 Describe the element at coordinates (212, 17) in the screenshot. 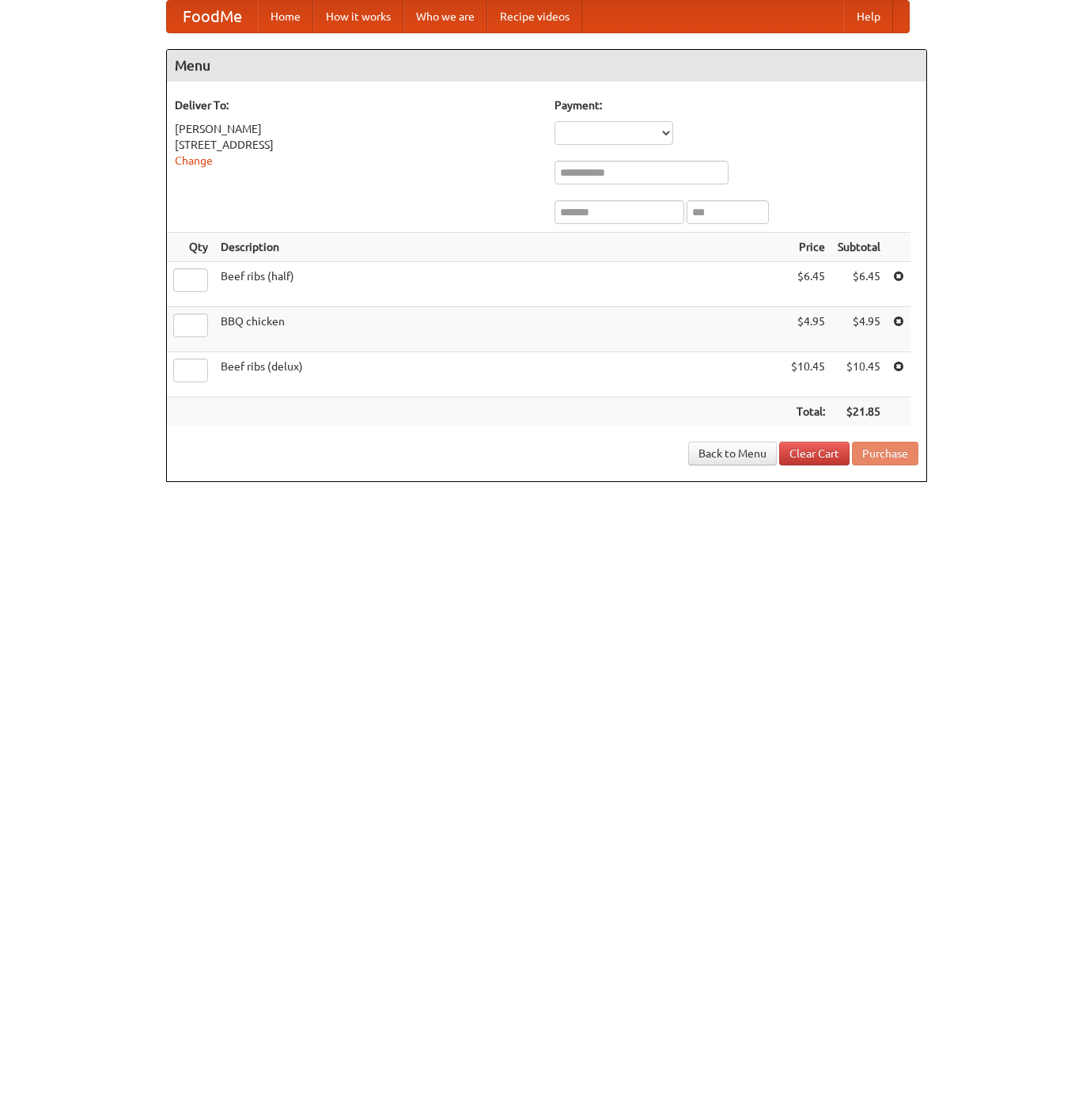

I see `a: FoodMe` at that location.